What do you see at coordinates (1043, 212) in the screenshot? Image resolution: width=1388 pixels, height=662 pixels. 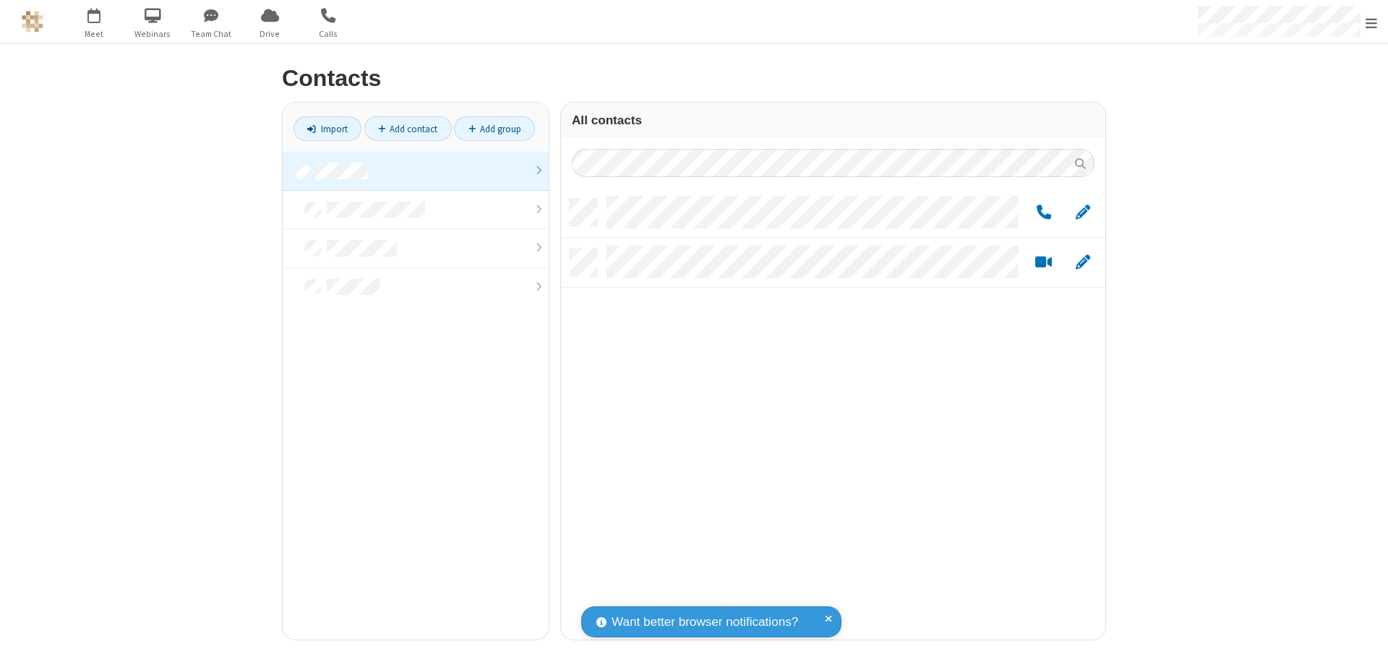 I see `button: Call by phone` at bounding box center [1043, 212].